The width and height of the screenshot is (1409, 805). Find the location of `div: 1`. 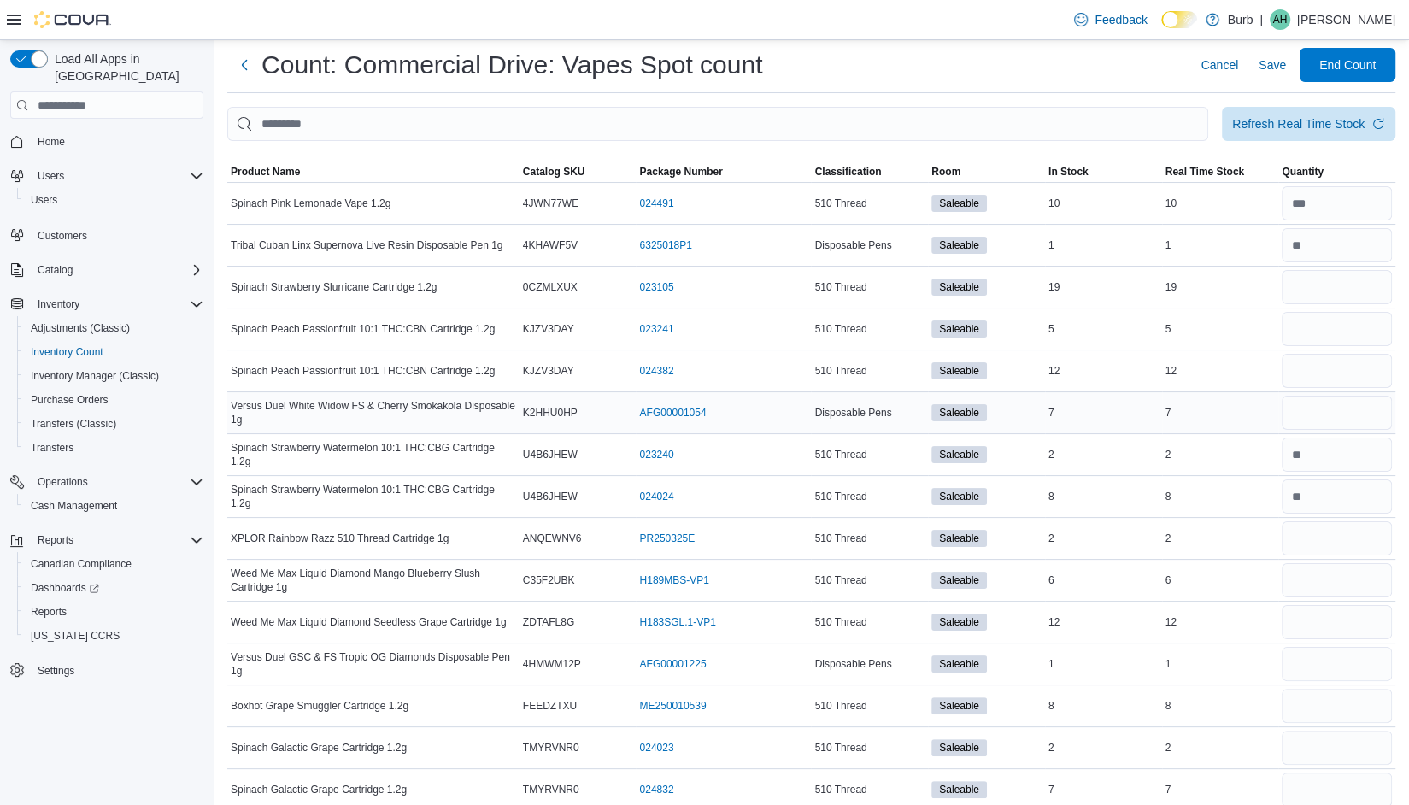

div: 1 is located at coordinates (1103, 245).